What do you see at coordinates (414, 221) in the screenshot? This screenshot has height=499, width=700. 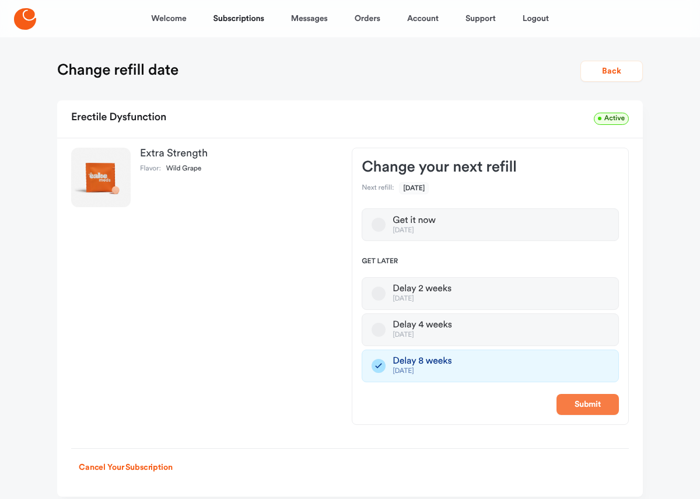 I see `div: Get it now` at bounding box center [414, 221].